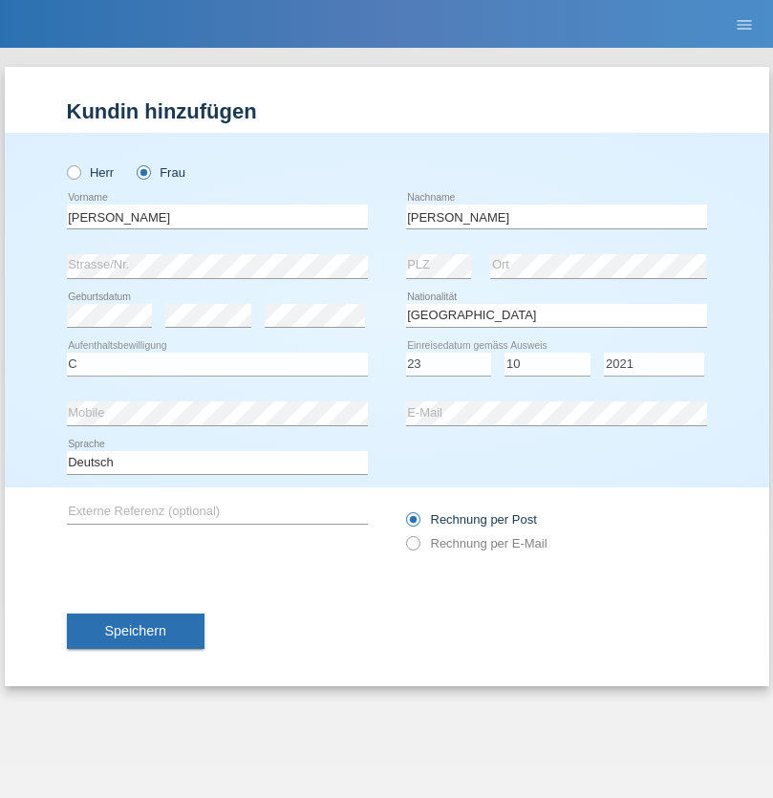  I want to click on input: Rechnung per E-Mail, so click(412, 548).